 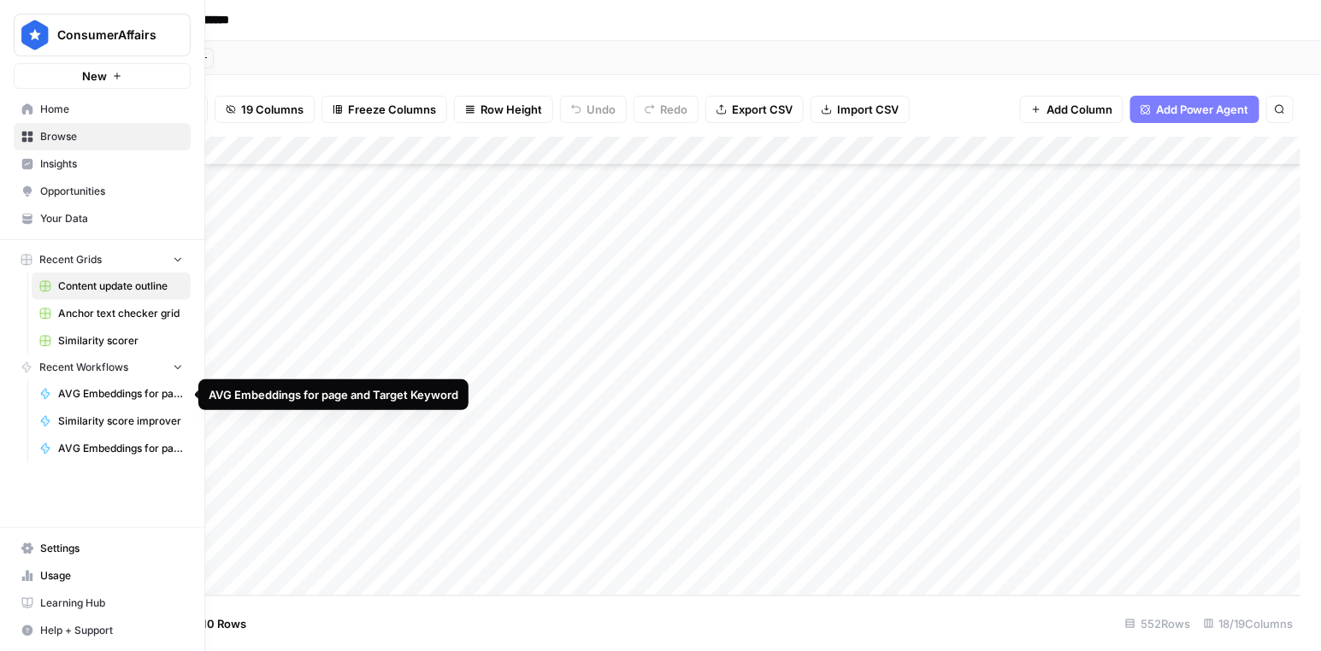 What do you see at coordinates (121, 341) in the screenshot?
I see `span: Similarity scorer` at bounding box center [121, 341].